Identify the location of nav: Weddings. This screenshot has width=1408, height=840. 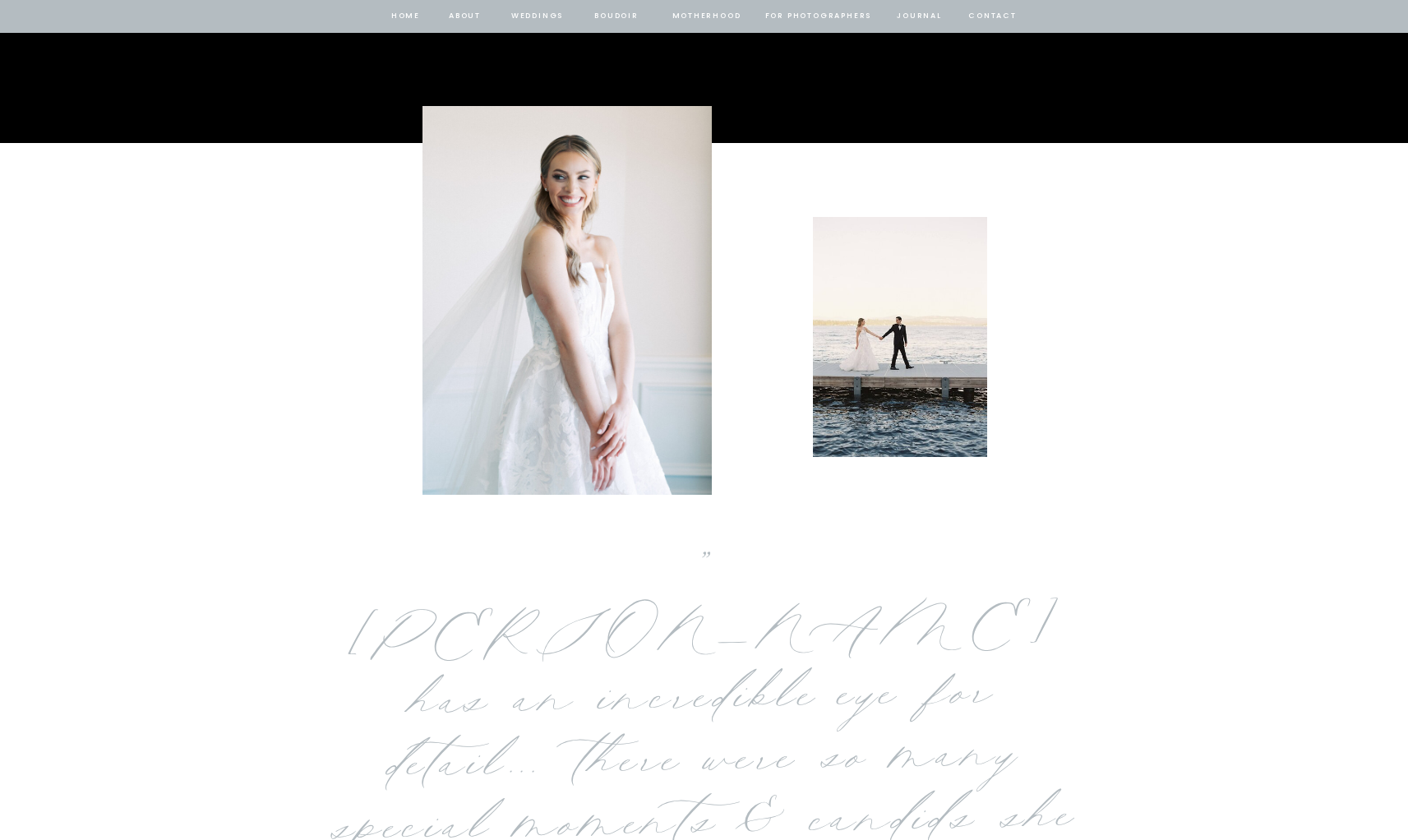
(537, 16).